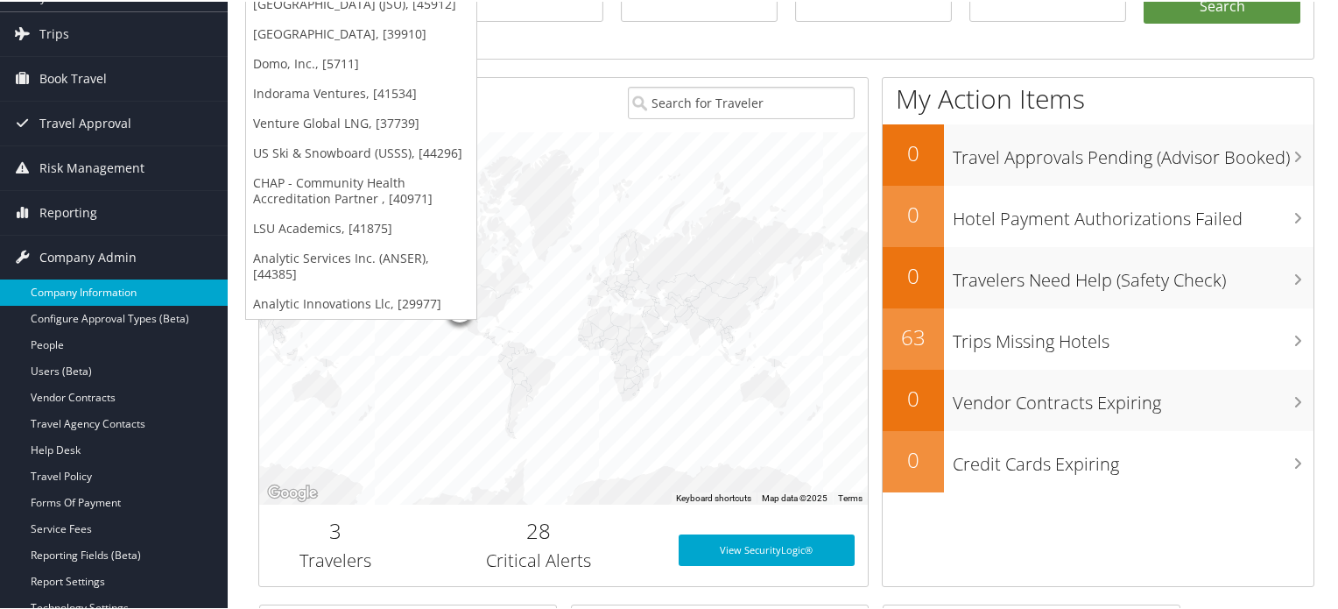  Describe the element at coordinates (85, 122) in the screenshot. I see `span: Travel Approval` at that location.